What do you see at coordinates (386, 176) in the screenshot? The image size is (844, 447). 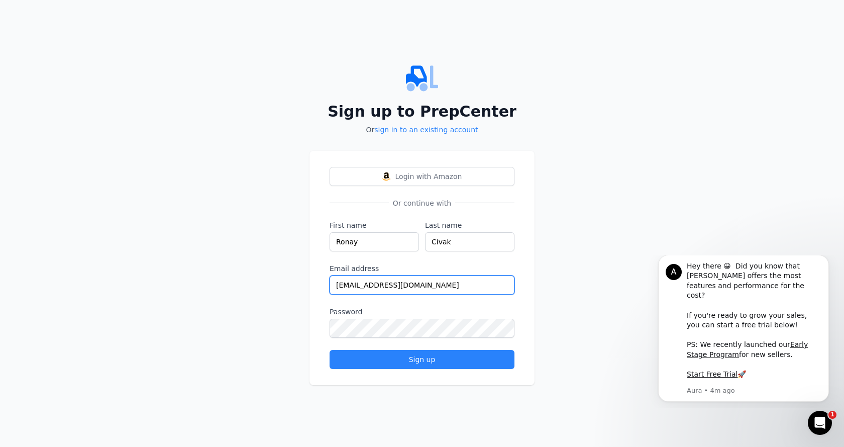 I see `img: Login with Amazon` at bounding box center [386, 176].